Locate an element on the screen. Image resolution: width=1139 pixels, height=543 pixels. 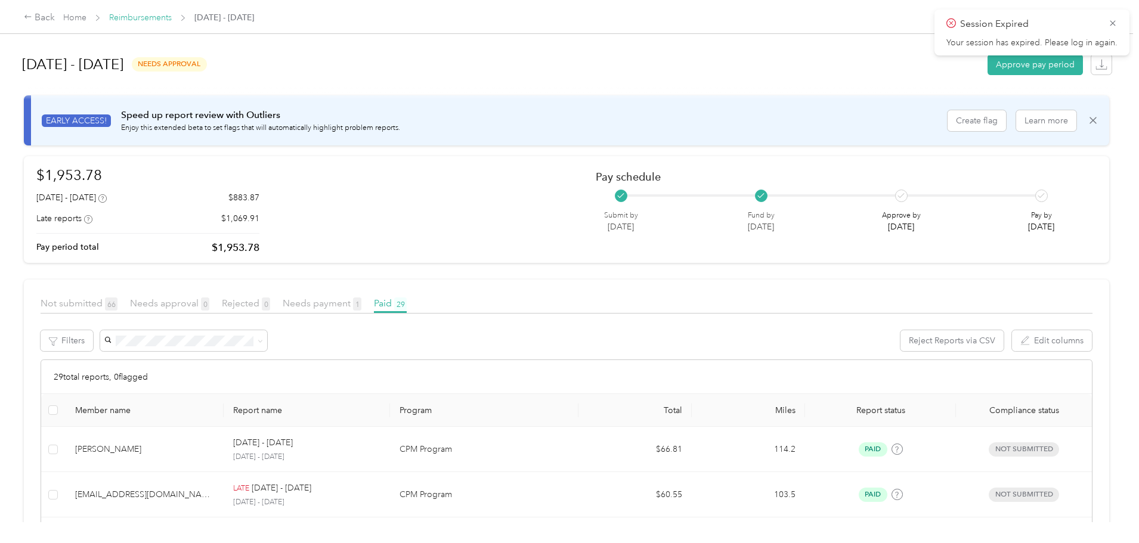
h2: Pay schedule is located at coordinates (835, 177).